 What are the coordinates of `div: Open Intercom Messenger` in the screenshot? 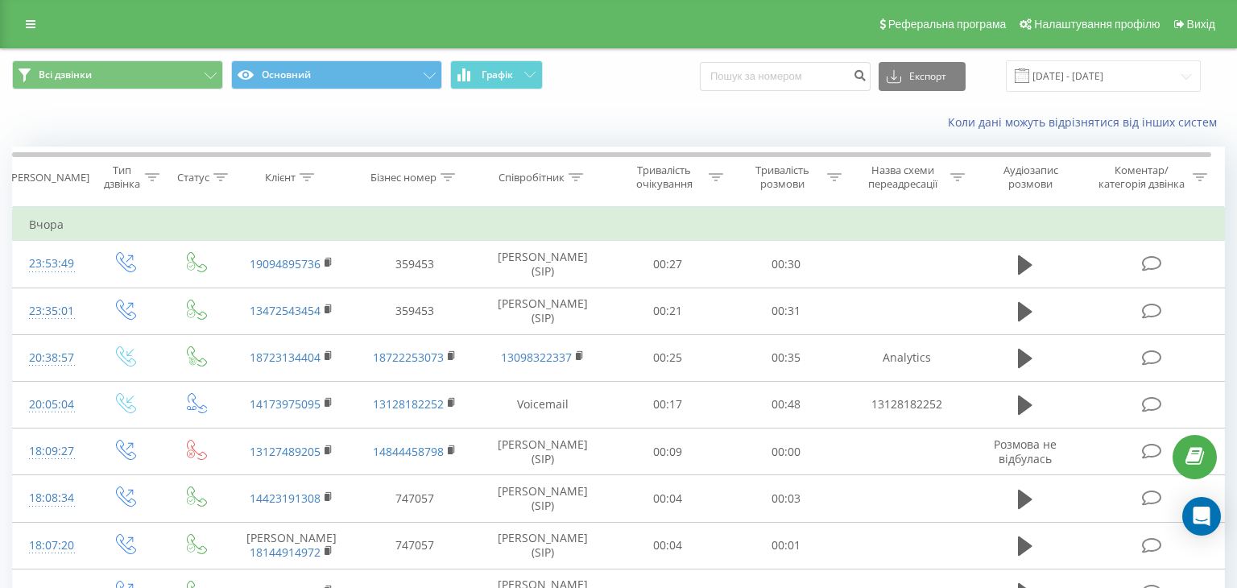 It's located at (1202, 516).